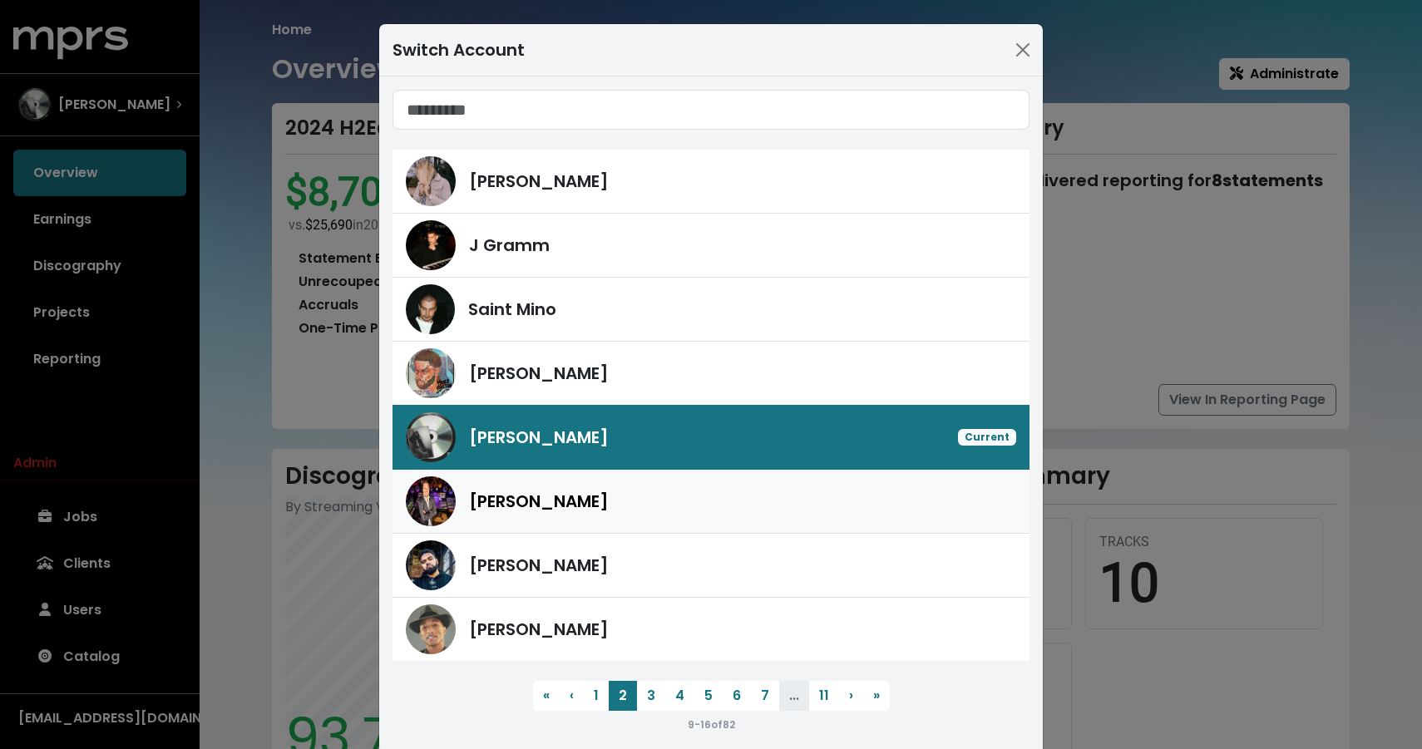  What do you see at coordinates (737, 696) in the screenshot?
I see `button: 6` at bounding box center [737, 696].